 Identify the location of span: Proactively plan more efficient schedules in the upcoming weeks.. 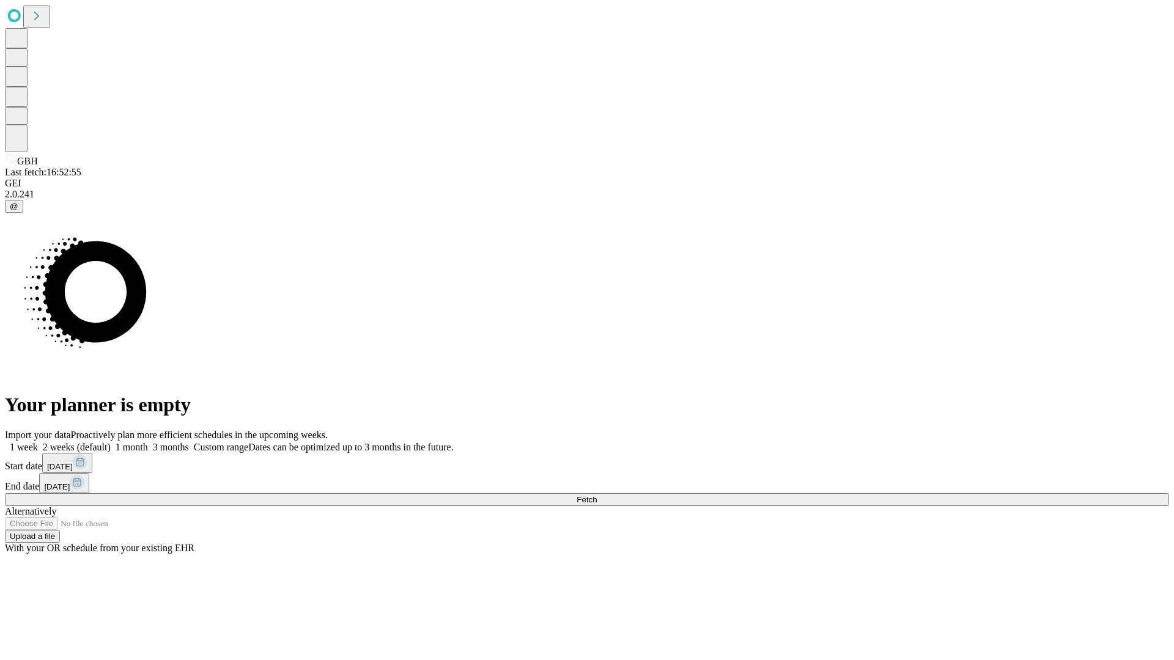
(199, 435).